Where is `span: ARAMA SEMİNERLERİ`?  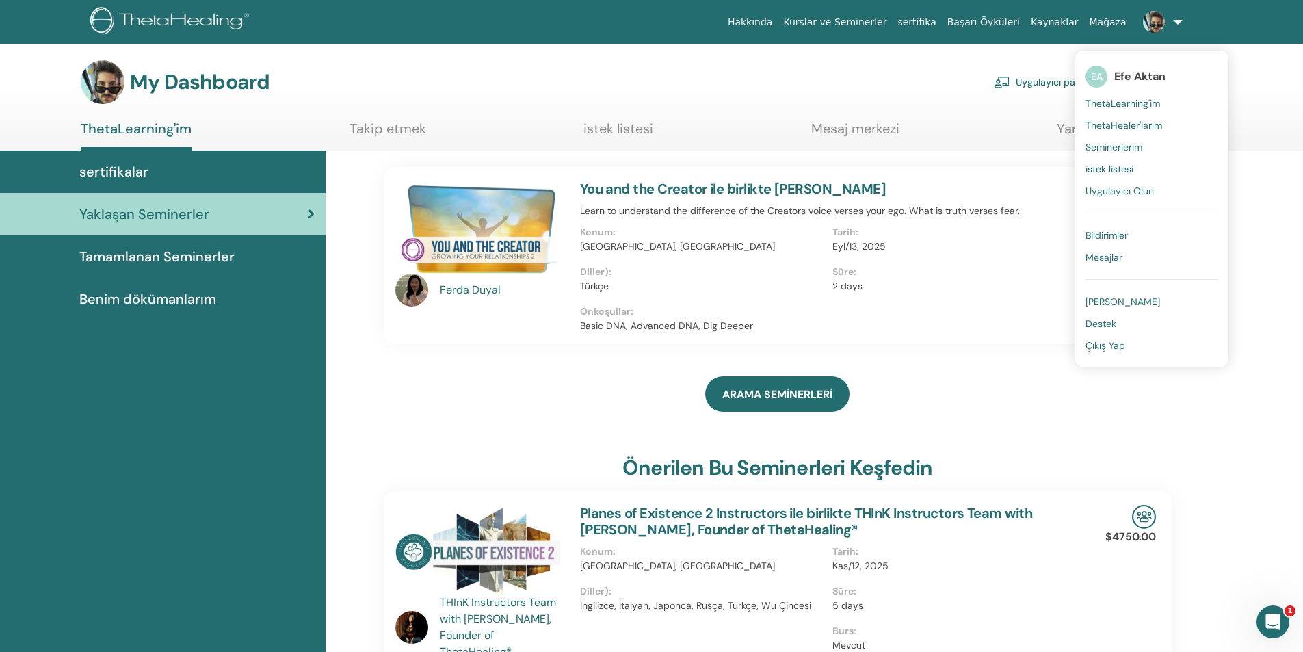
span: ARAMA SEMİNERLERİ is located at coordinates (777, 394).